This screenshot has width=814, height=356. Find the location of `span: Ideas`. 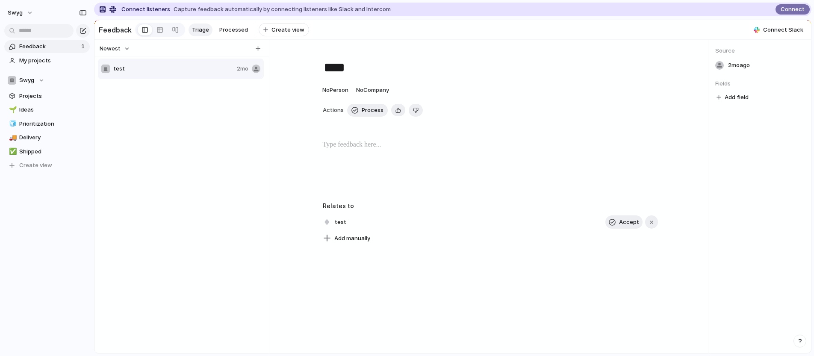

span: Ideas is located at coordinates (53, 110).